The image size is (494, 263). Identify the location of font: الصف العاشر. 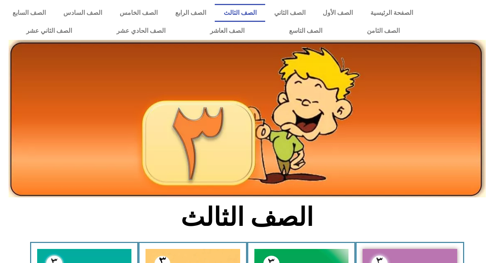
(227, 31).